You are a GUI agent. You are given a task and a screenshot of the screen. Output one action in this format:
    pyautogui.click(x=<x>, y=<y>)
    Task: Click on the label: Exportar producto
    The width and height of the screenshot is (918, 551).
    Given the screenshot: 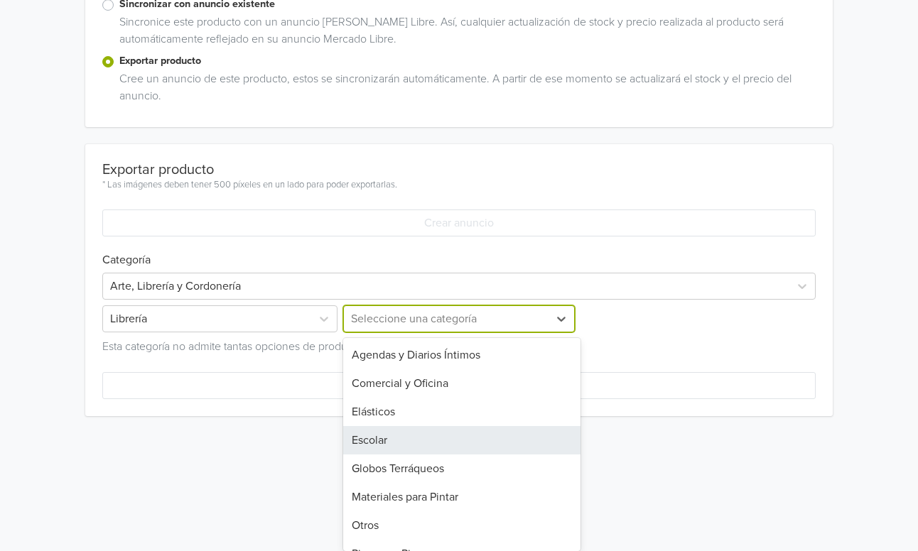 What is the action you would take?
    pyautogui.click(x=467, y=61)
    